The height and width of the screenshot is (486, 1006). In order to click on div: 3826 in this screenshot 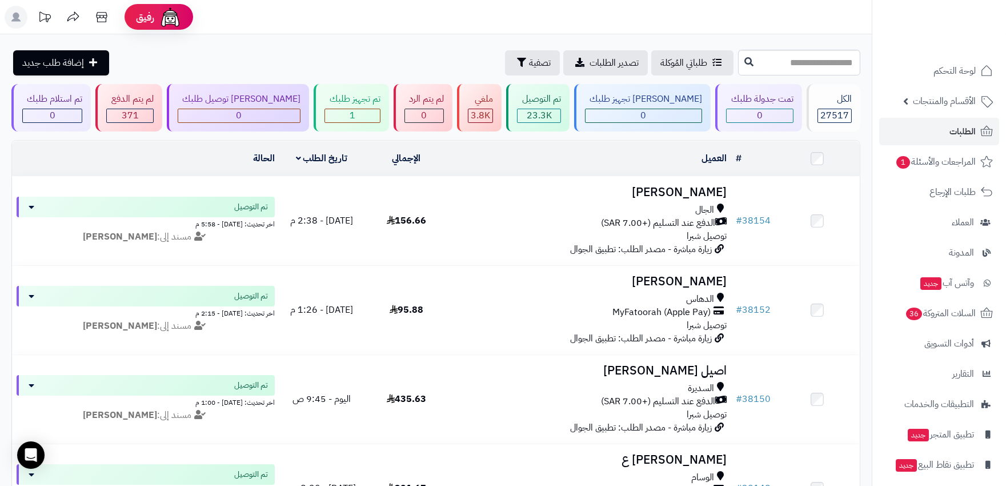, I will do `click(481, 115)`.